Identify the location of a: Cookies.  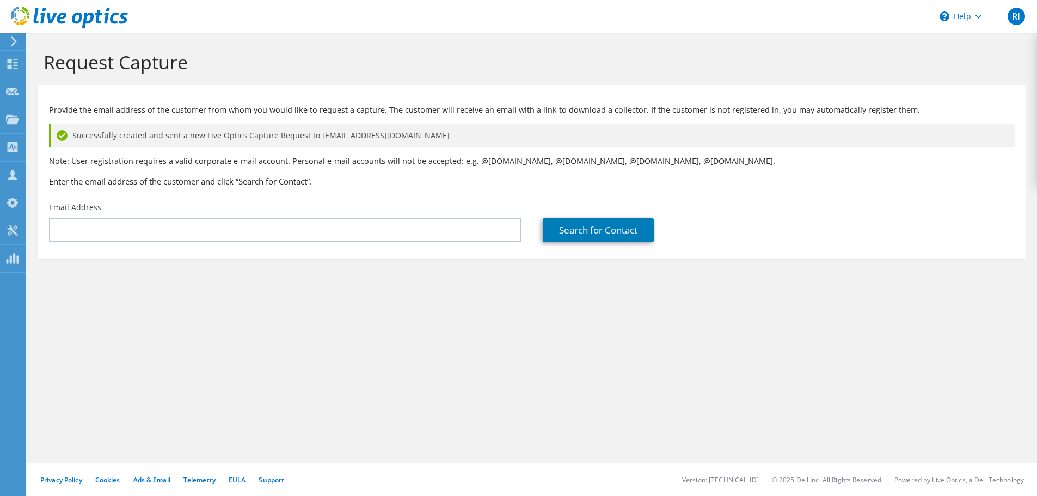
(108, 480).